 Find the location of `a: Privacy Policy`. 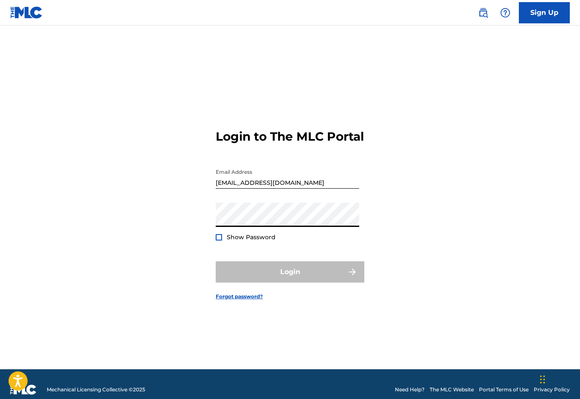

a: Privacy Policy is located at coordinates (552, 389).